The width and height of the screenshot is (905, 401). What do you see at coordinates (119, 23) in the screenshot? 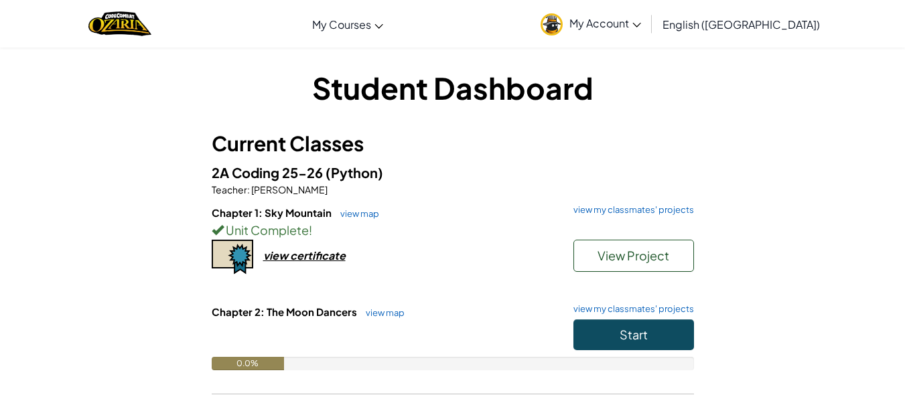
I see `a: Ozaria by CodeCombat logo` at bounding box center [119, 23].